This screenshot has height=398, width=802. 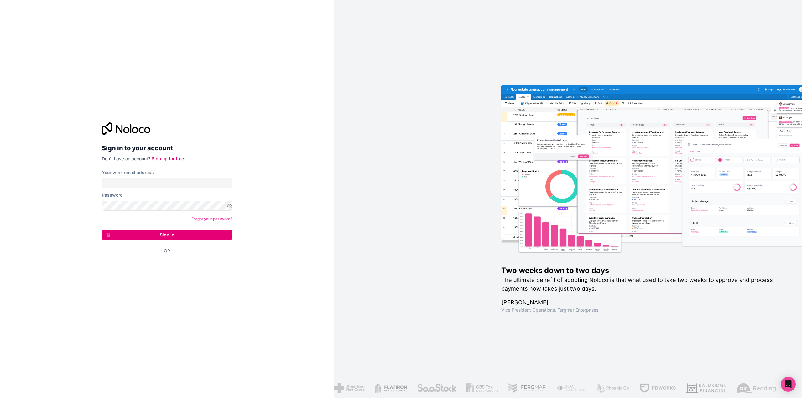 I want to click on h2: The ultimate benefit of adopting Noloco is that what used to take two weeks to approve and proces..., so click(x=641, y=284).